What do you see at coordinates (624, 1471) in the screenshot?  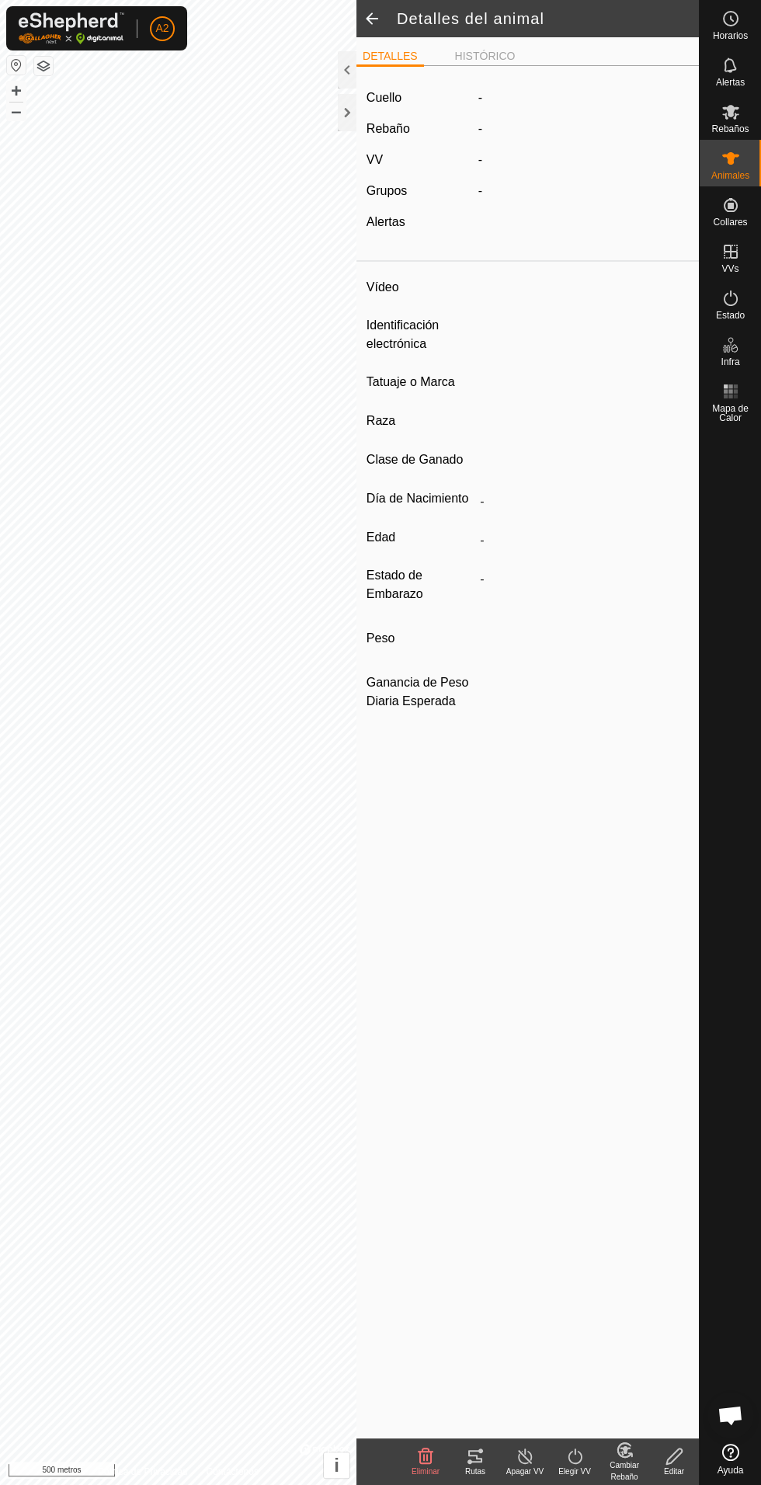 I see `font: Cambiar Rebaño` at bounding box center [624, 1471].